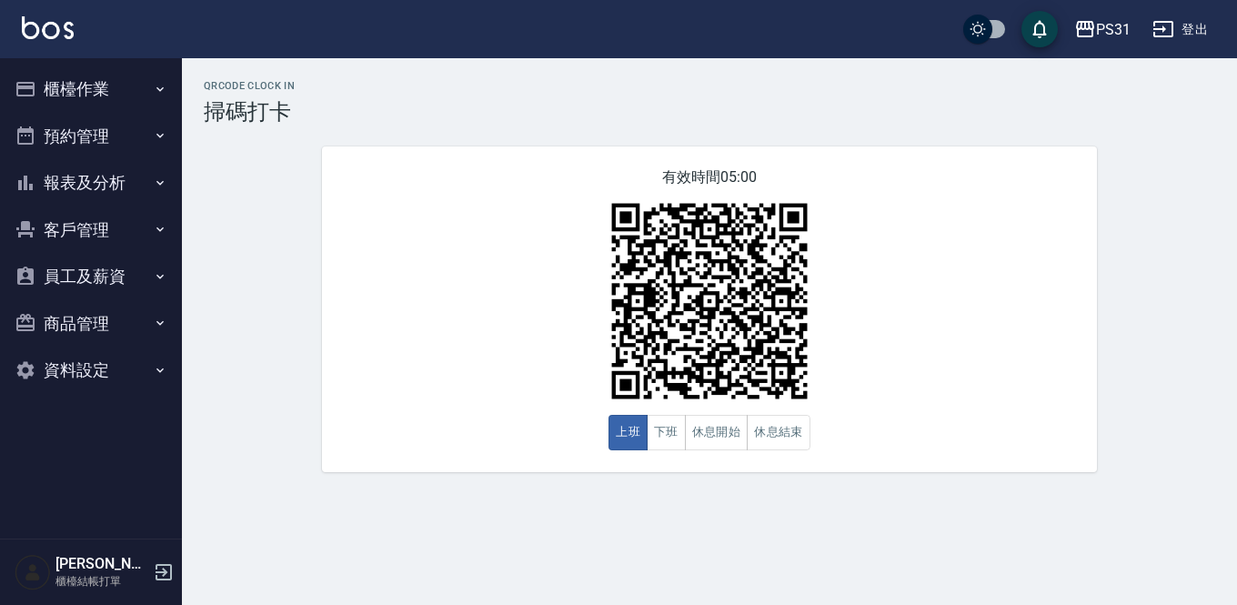 The image size is (1237, 605). I want to click on div: PS31, so click(1113, 29).